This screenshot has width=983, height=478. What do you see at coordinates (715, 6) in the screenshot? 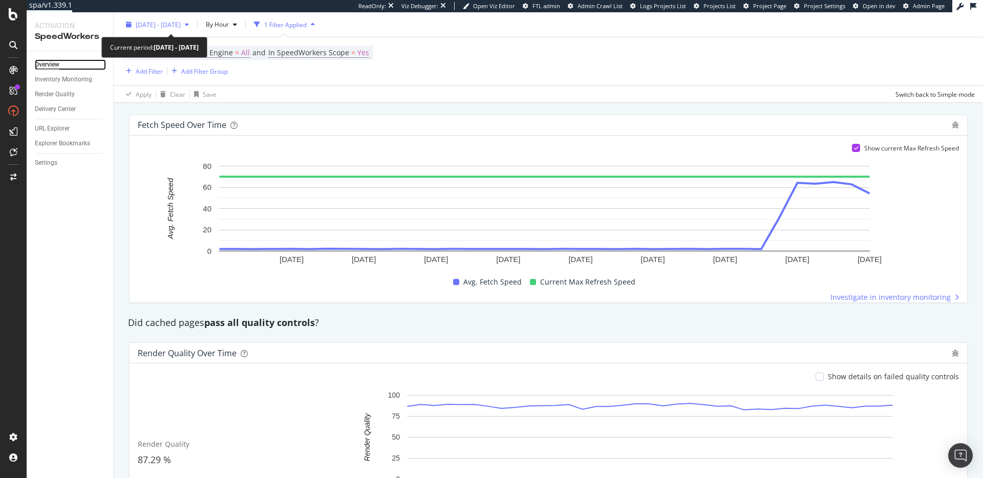
I see `a: Projects List` at bounding box center [715, 6].